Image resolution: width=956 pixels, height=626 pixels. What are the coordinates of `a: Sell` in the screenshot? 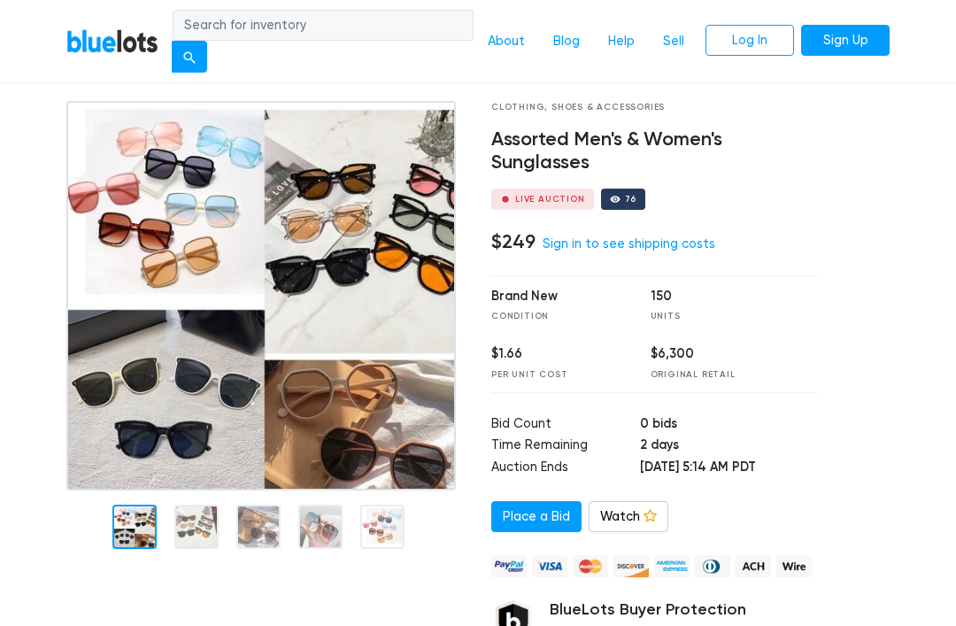 It's located at (674, 42).